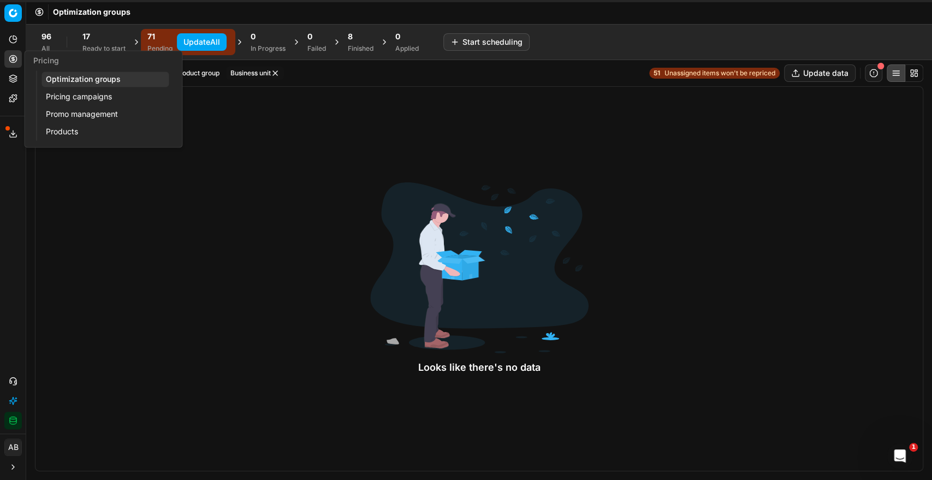  Describe the element at coordinates (407, 49) in the screenshot. I see `div: Applied` at that location.